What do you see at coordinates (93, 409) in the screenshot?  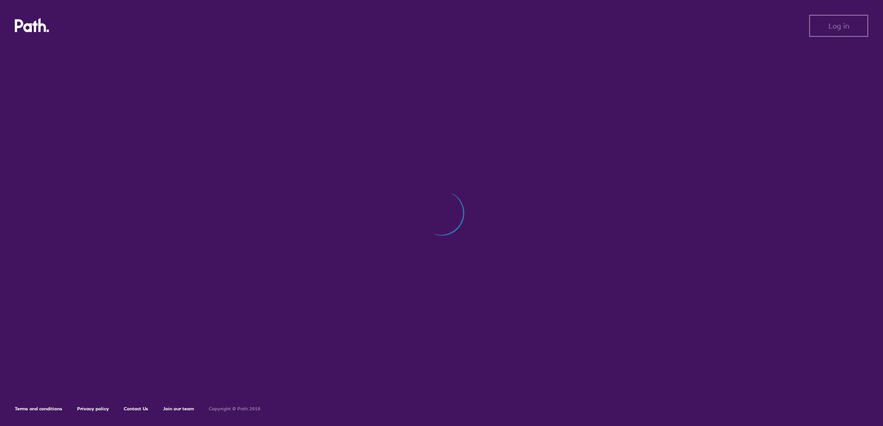 I see `a: Privacy policy` at bounding box center [93, 409].